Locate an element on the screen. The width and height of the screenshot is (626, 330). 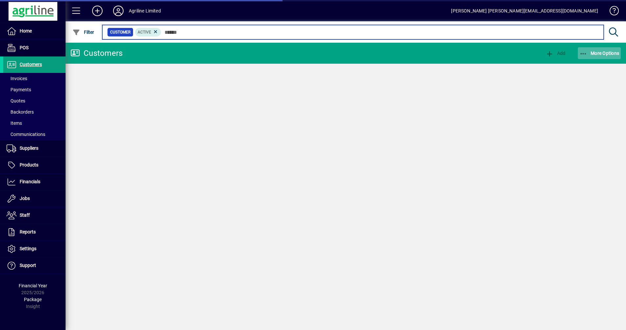
div: Agriline Limited is located at coordinates (145, 11).